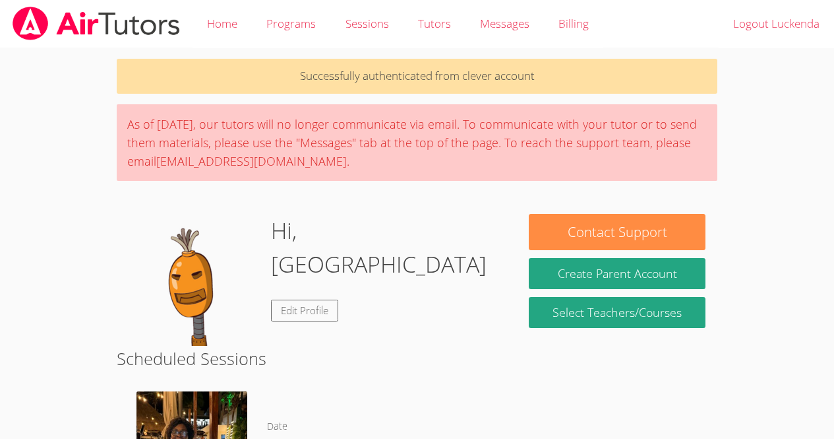  I want to click on h2: Scheduled Sessions, so click(417, 358).